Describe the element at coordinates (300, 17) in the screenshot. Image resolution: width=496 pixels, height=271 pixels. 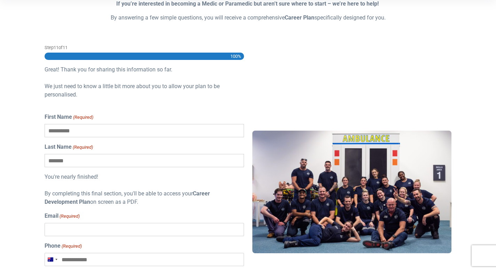
I see `strong: Career Plan` at that location.